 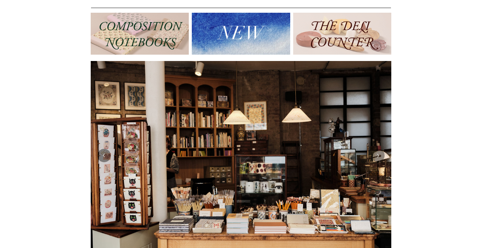 What do you see at coordinates (140, 33) in the screenshot?
I see `img: 202302 Composition ledgers.jpg__PID:69722ee6-fa44-49dd-a067-31375e5d54ec` at bounding box center [140, 33].